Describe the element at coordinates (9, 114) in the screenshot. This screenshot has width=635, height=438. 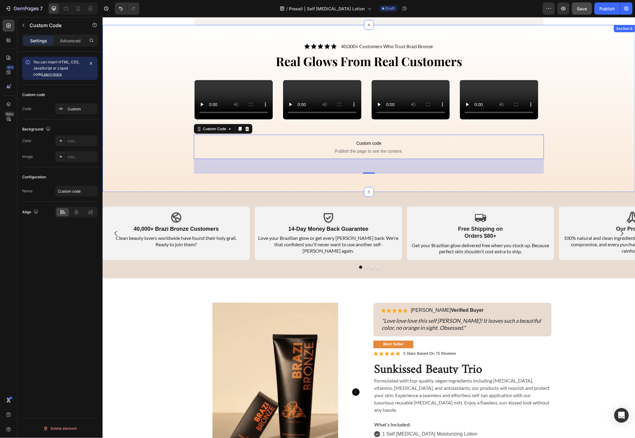
I see `div: Beta` at that location.